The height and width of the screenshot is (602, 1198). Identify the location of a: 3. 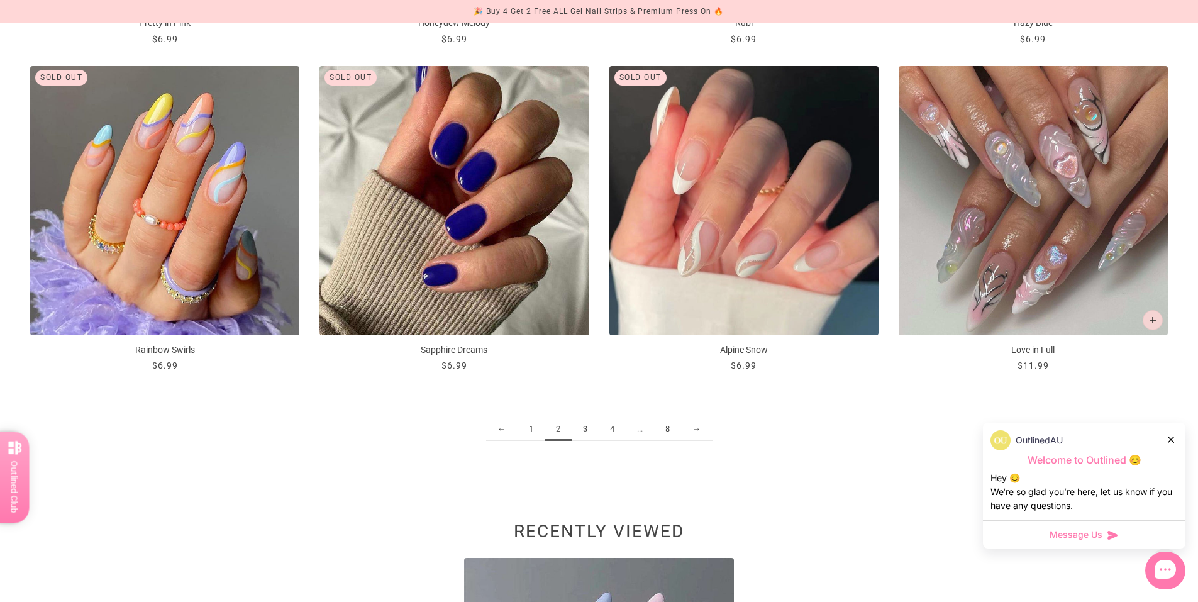
(585, 429).